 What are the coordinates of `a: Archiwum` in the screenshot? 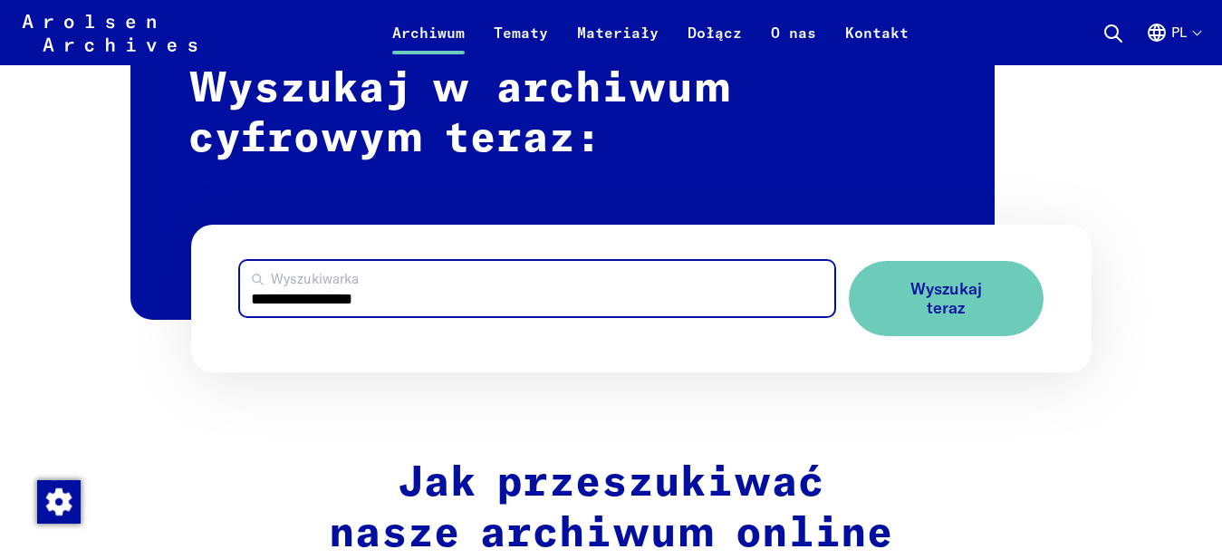 It's located at (429, 43).